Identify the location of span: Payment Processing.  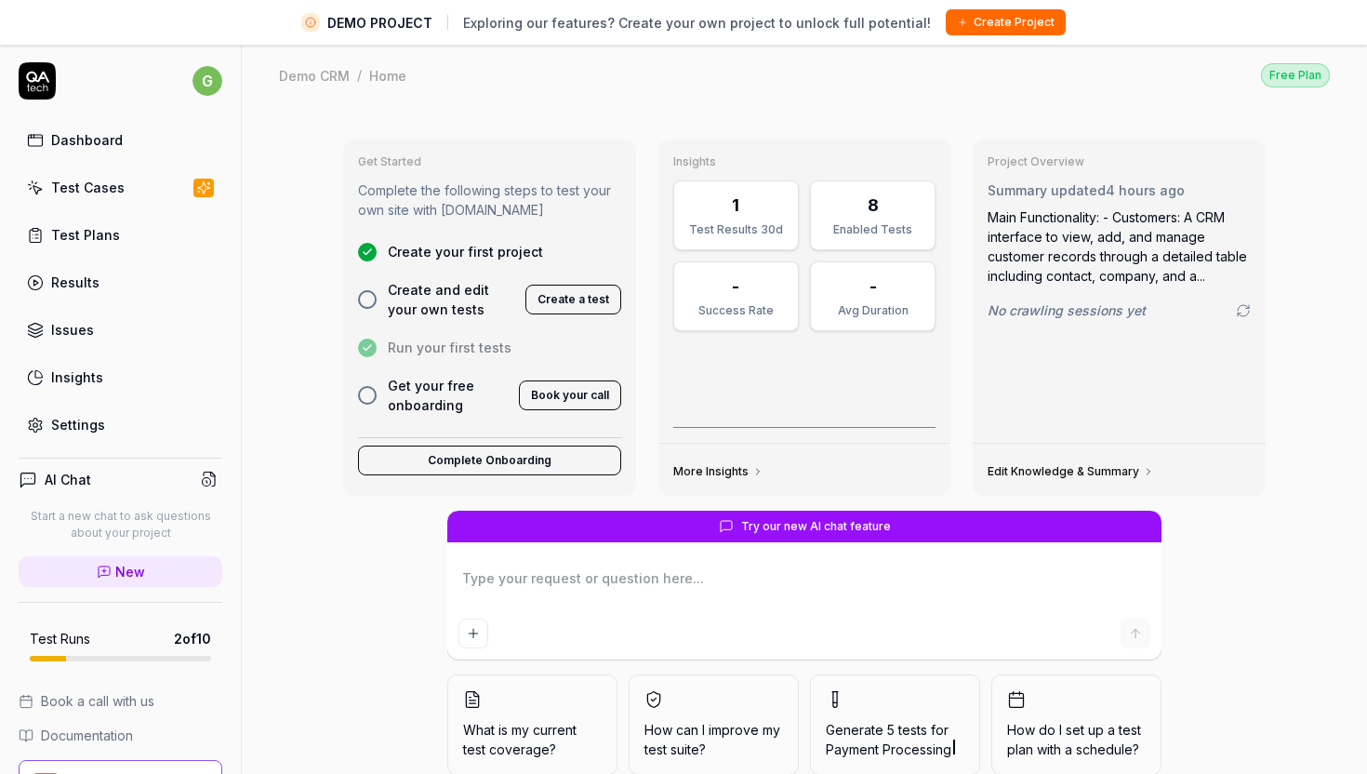
(888, 749).